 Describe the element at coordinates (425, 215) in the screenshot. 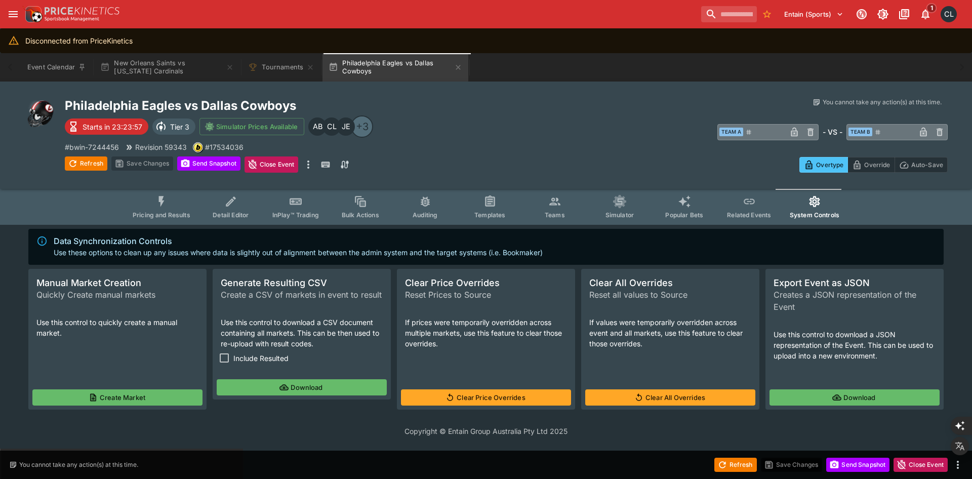

I see `span: Auditing` at that location.